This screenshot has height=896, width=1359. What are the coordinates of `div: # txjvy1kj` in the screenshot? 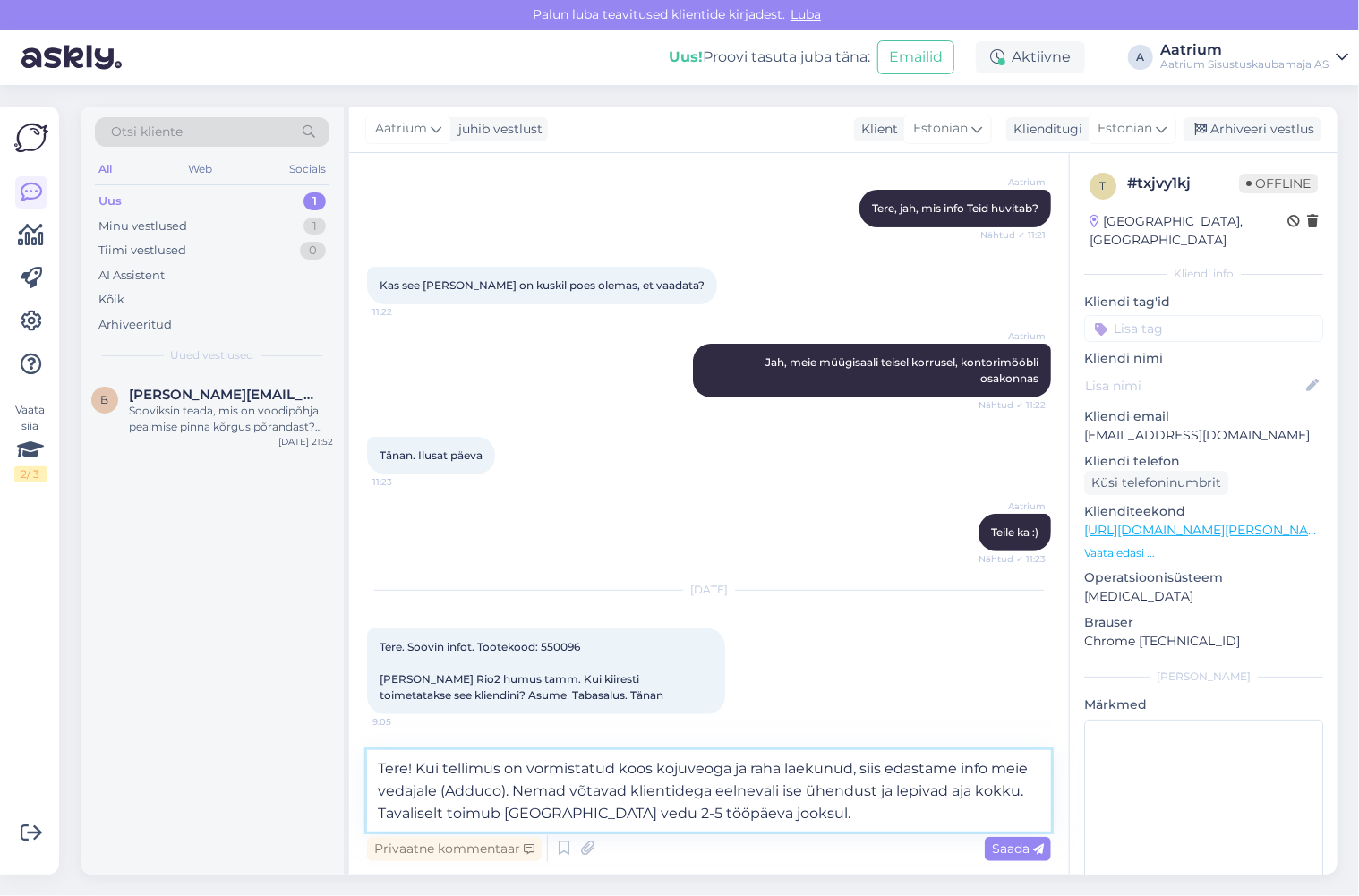 It's located at (1183, 183).